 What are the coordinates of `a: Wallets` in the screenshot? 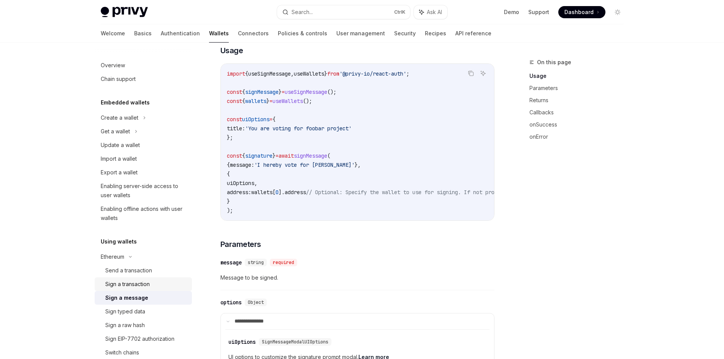 It's located at (219, 33).